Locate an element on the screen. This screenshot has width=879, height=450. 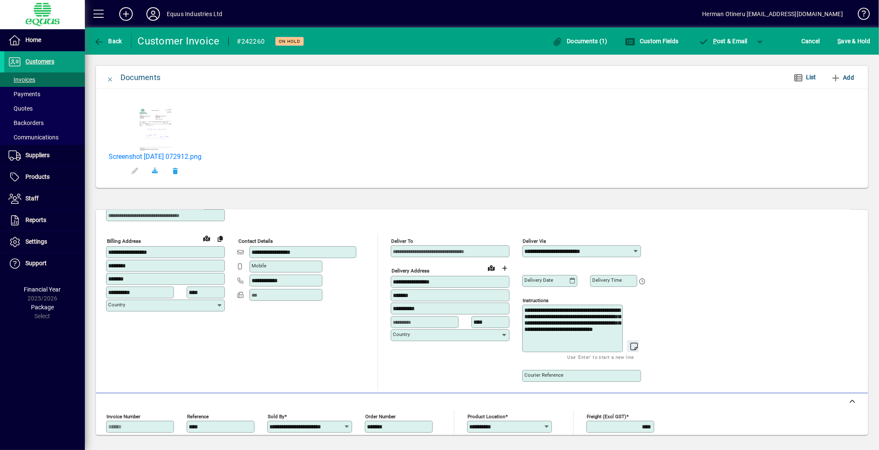
a: Backorders is located at coordinates (45, 123).